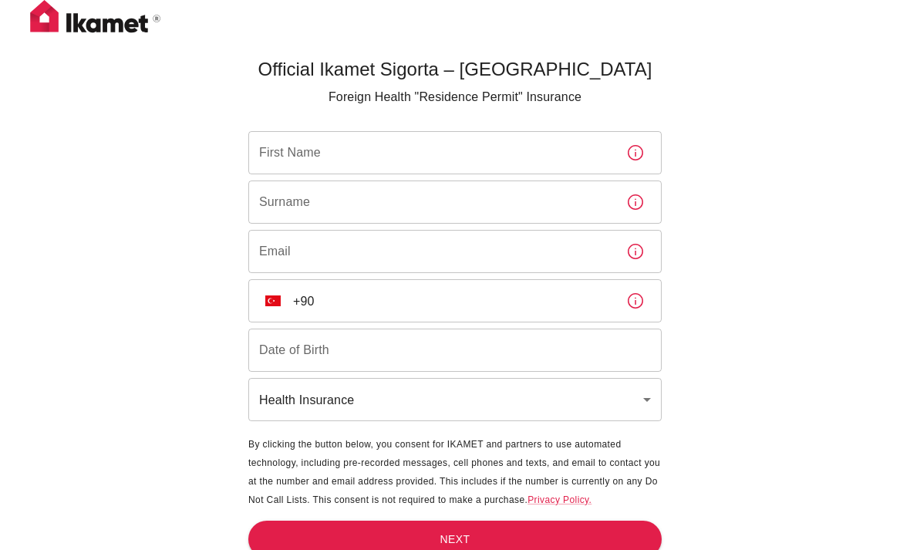 The height and width of the screenshot is (550, 910). Describe the element at coordinates (273, 301) in the screenshot. I see `button: Select country` at that location.